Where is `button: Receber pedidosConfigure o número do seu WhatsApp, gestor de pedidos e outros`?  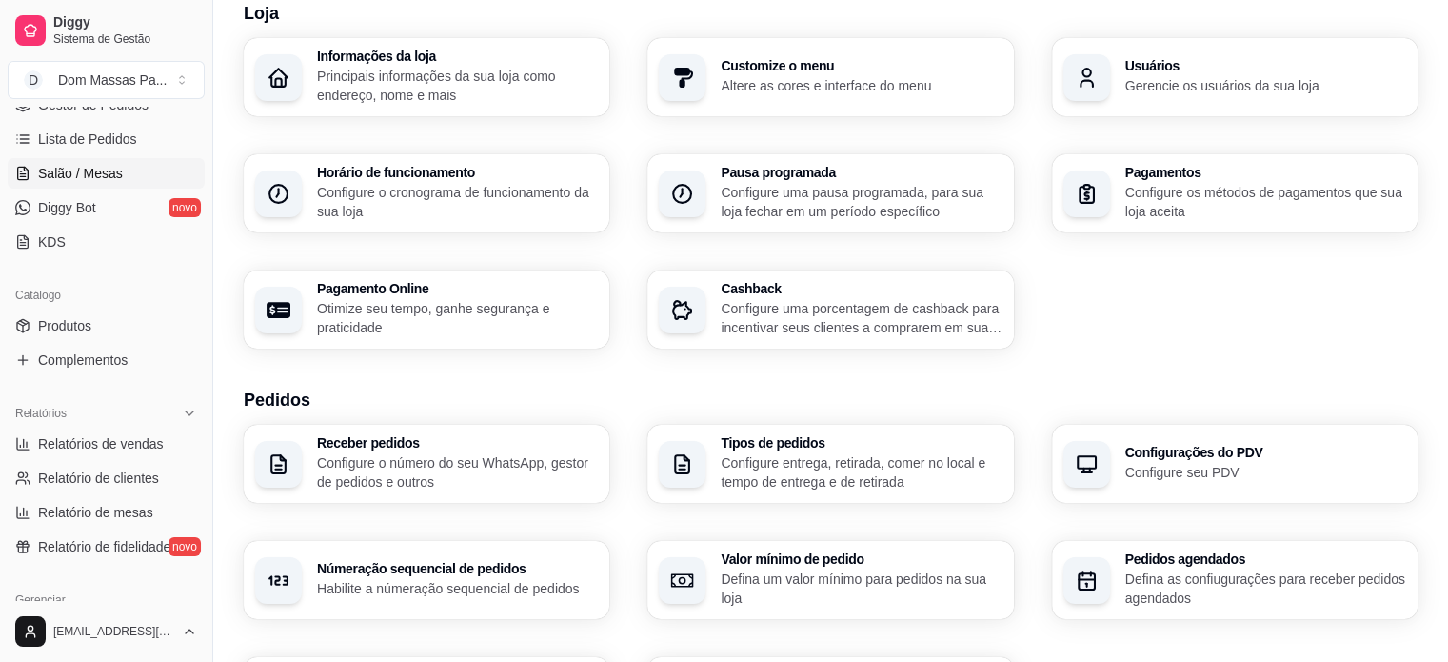
button: Receber pedidosConfigure o número do seu WhatsApp, gestor de pedidos e outros is located at coordinates (427, 464).